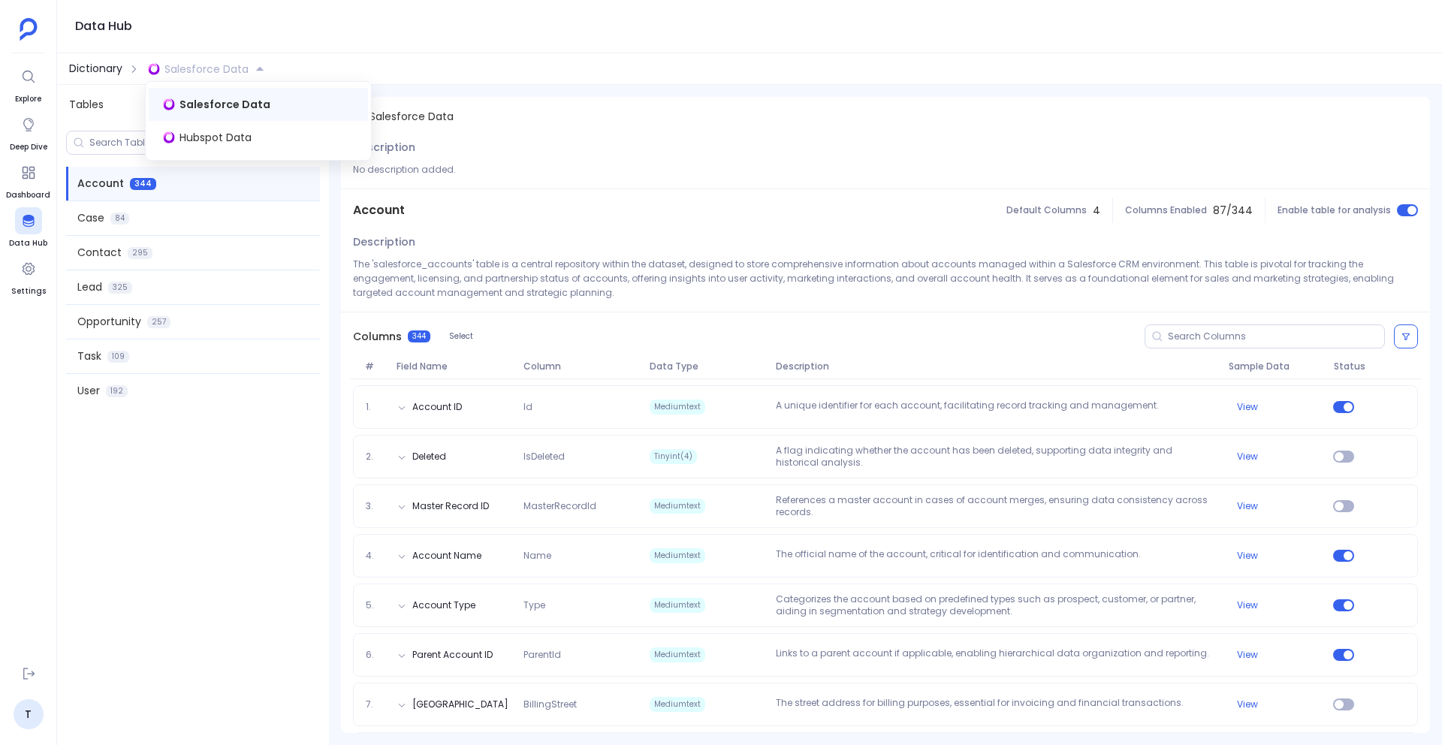  Describe the element at coordinates (119, 219) in the screenshot. I see `span: 84` at that location.